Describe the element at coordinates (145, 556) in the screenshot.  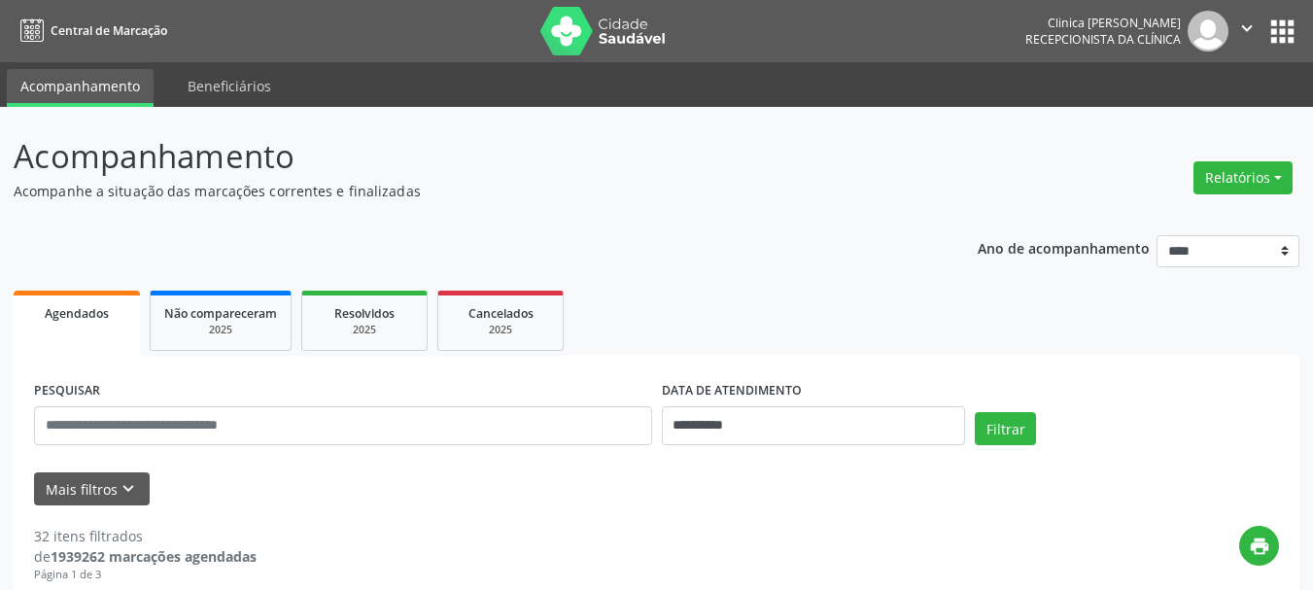
I see `div: de` at that location.